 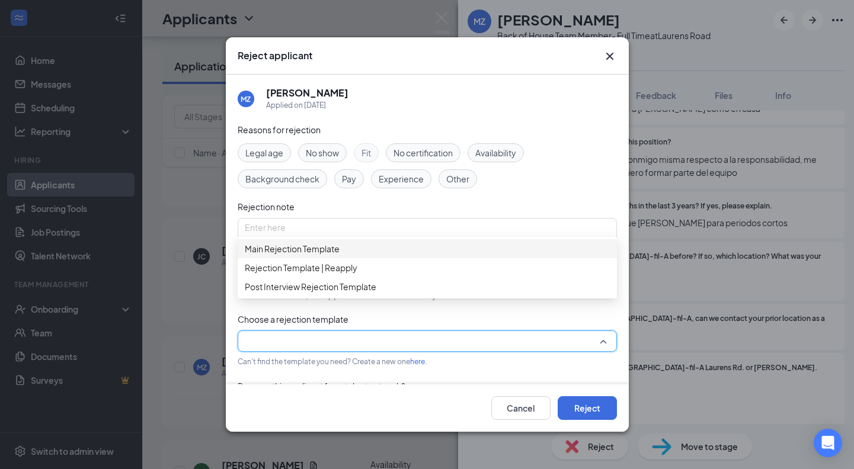 What do you see at coordinates (423, 153) in the screenshot?
I see `span: No certification` at bounding box center [423, 153].